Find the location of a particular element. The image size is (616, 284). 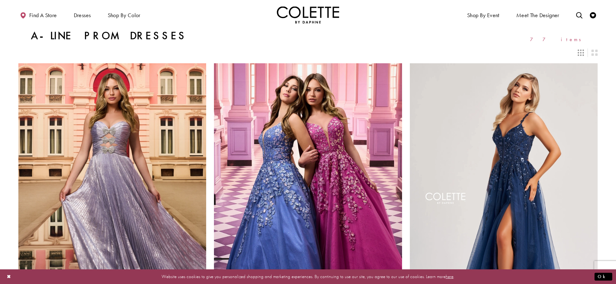

span: Meet the designer is located at coordinates (538, 15).